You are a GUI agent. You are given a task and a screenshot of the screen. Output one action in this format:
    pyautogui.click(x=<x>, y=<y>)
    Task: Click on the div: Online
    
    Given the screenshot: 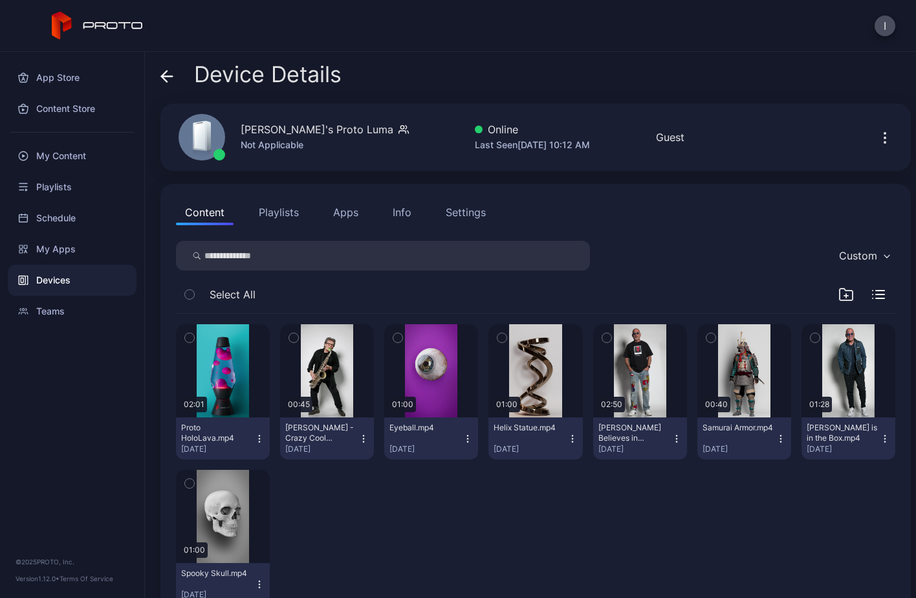 What is the action you would take?
    pyautogui.click(x=532, y=129)
    